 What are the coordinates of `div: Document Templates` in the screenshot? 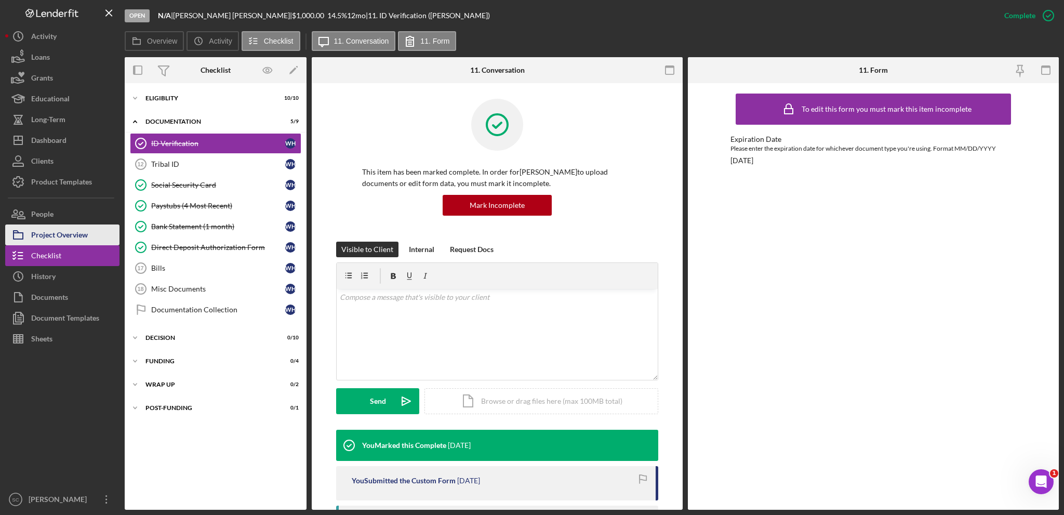 It's located at (65, 319).